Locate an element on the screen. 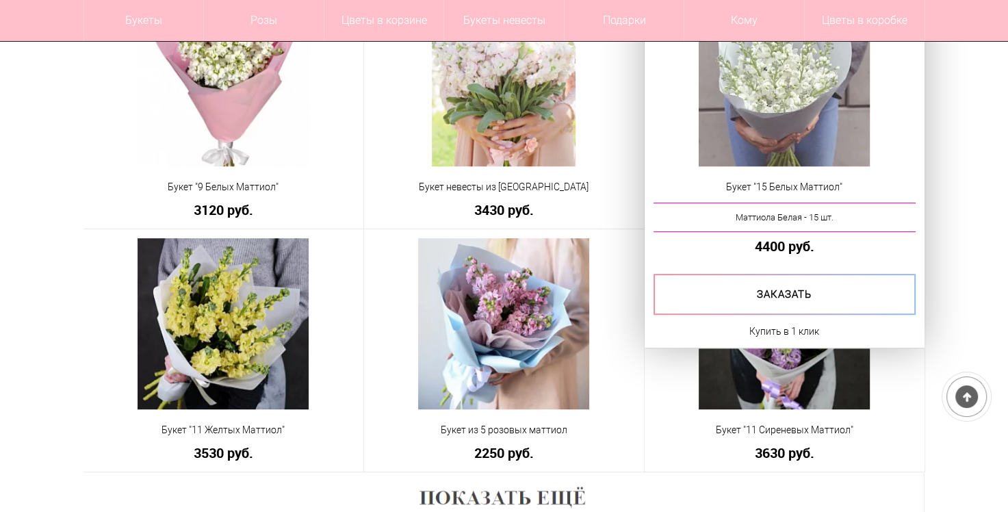  a: 3530 руб. is located at coordinates (223, 452).